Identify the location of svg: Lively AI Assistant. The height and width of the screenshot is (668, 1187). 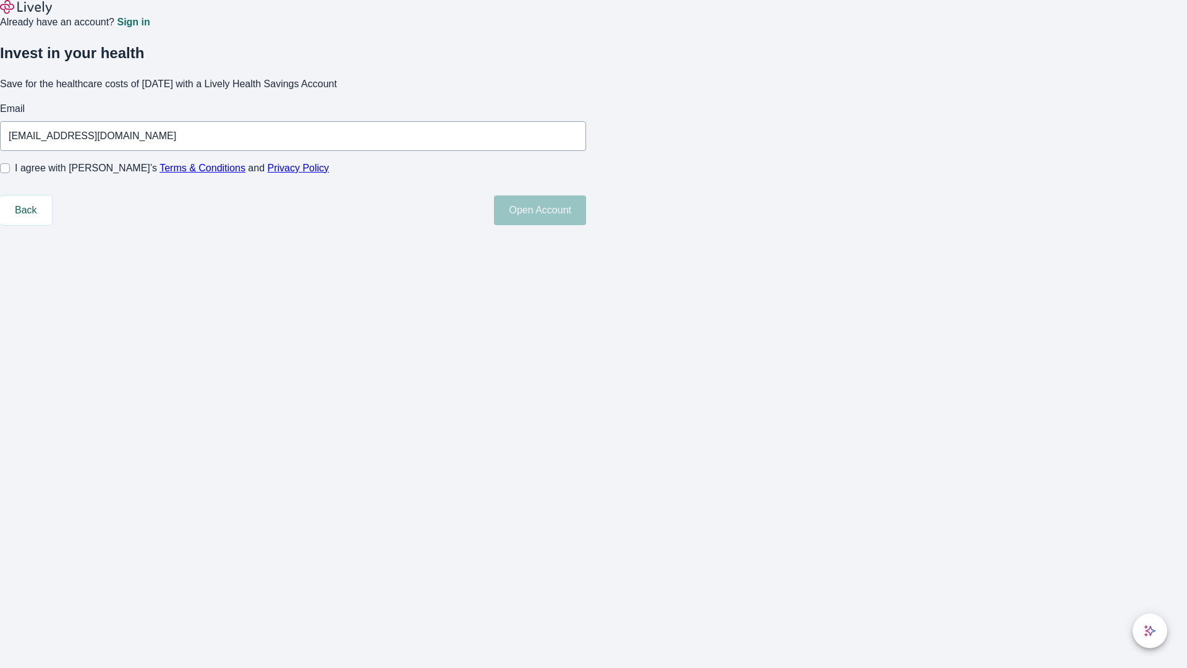
(1150, 631).